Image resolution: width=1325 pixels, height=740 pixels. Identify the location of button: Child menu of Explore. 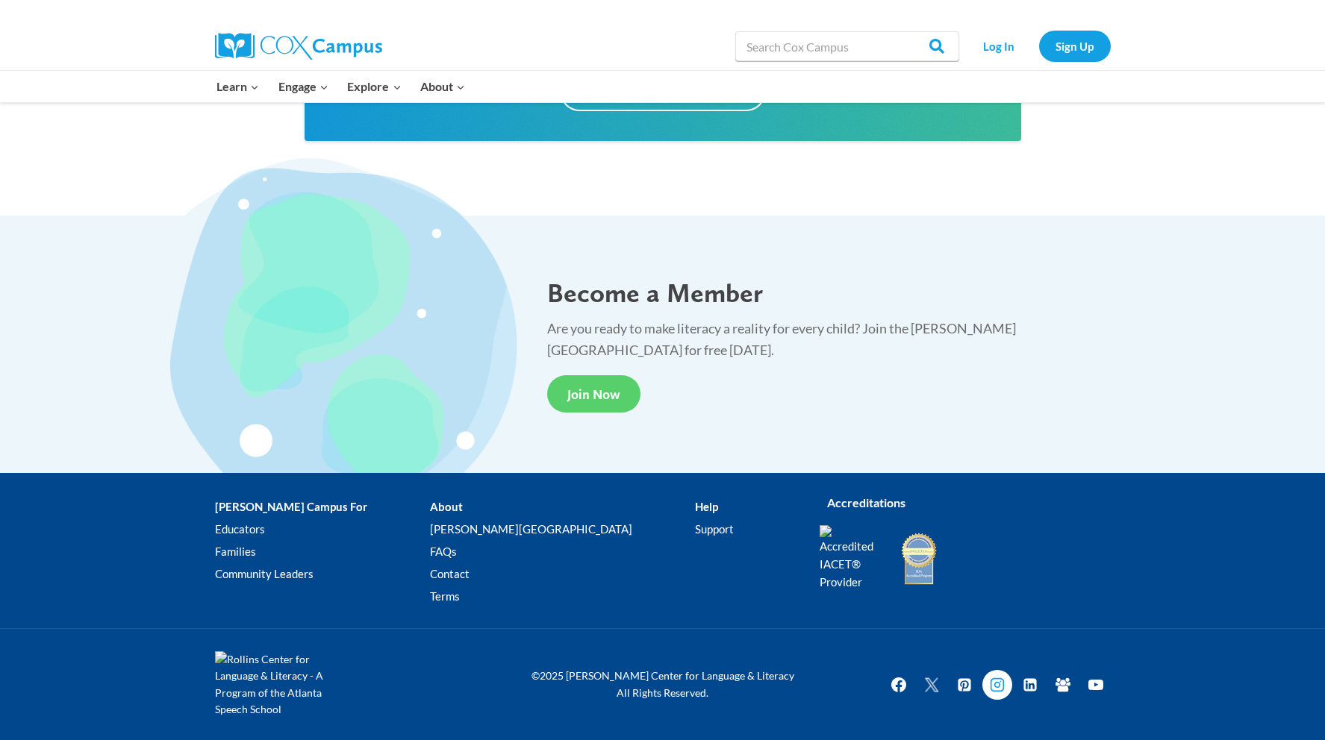
(375, 87).